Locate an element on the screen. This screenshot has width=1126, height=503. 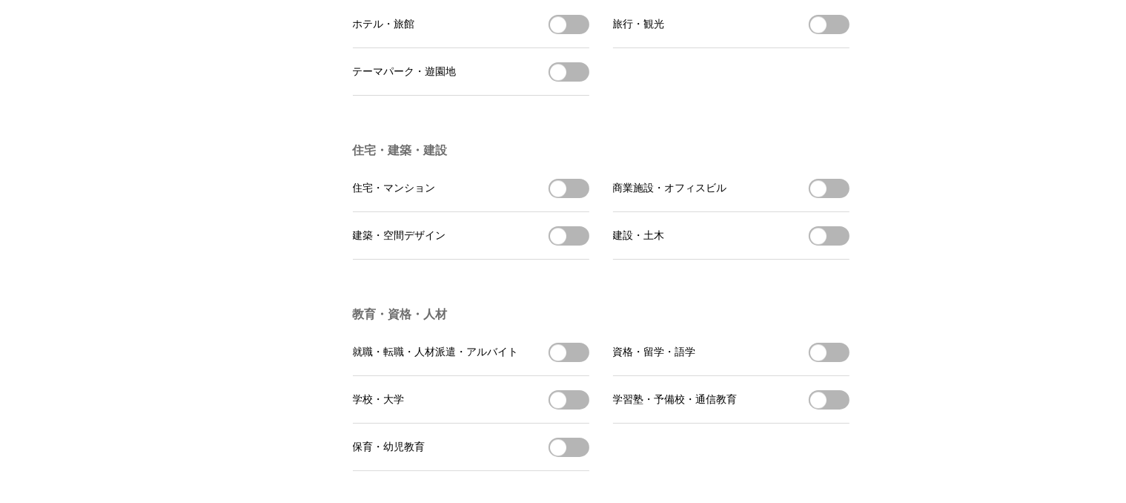
span: 住宅・マンション is located at coordinates (395, 188).